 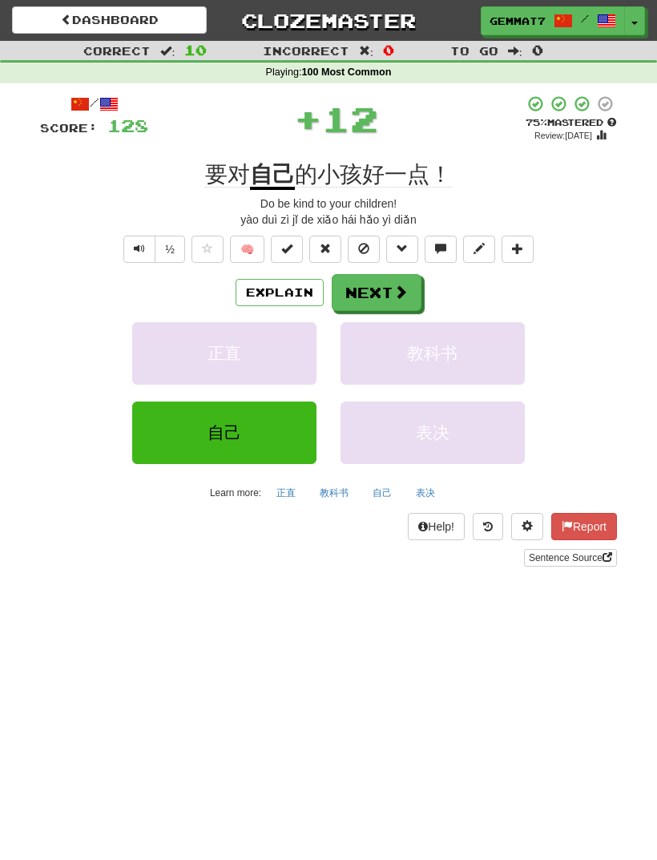 What do you see at coordinates (306, 51) in the screenshot?
I see `span: Incorrect` at bounding box center [306, 51].